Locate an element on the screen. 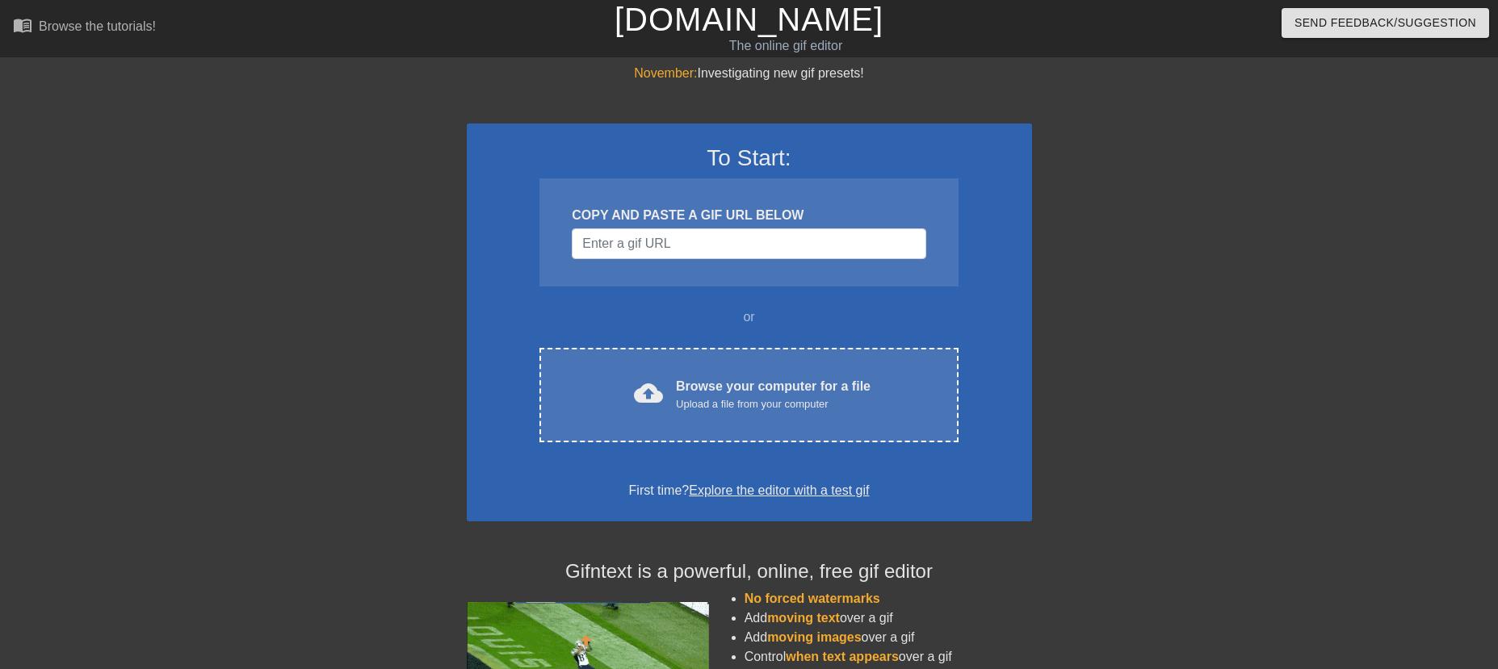  div: Browse your computer for a file is located at coordinates (773, 395).